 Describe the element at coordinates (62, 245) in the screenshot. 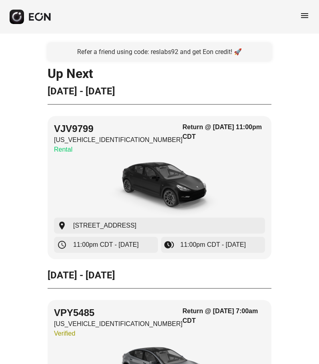

I see `span: schedule` at that location.